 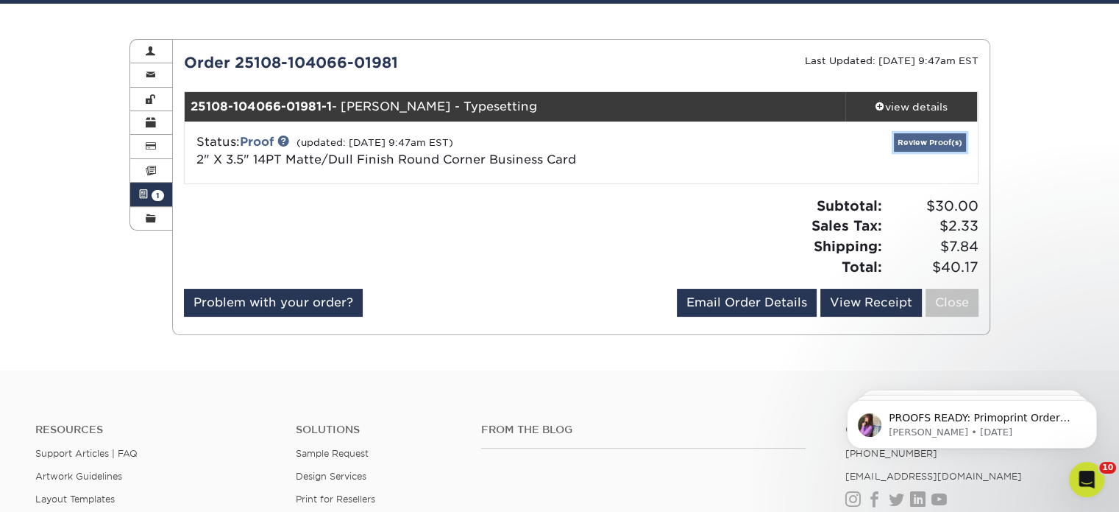 What do you see at coordinates (912, 107) in the screenshot?
I see `div: view details` at bounding box center [912, 107].